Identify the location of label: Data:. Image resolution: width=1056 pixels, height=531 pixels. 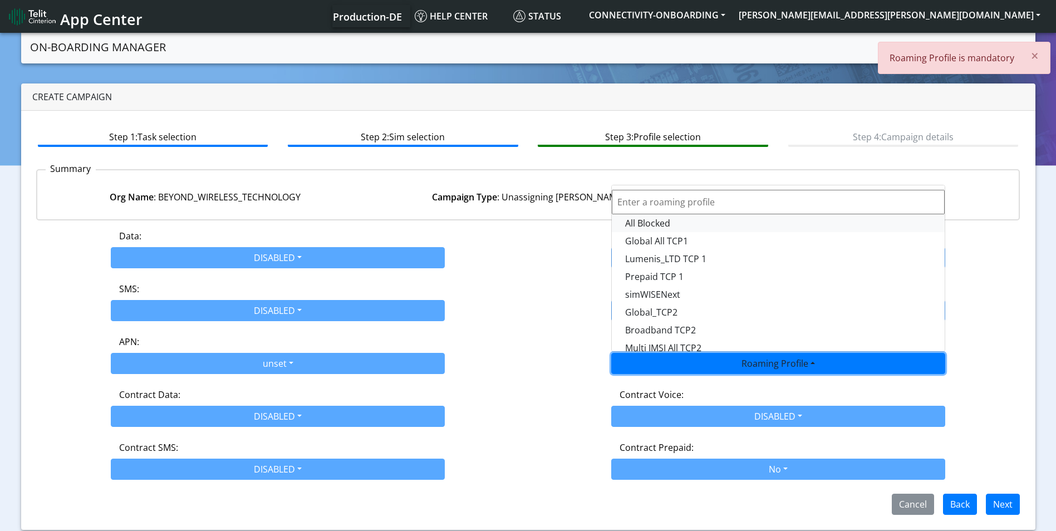
(130, 236).